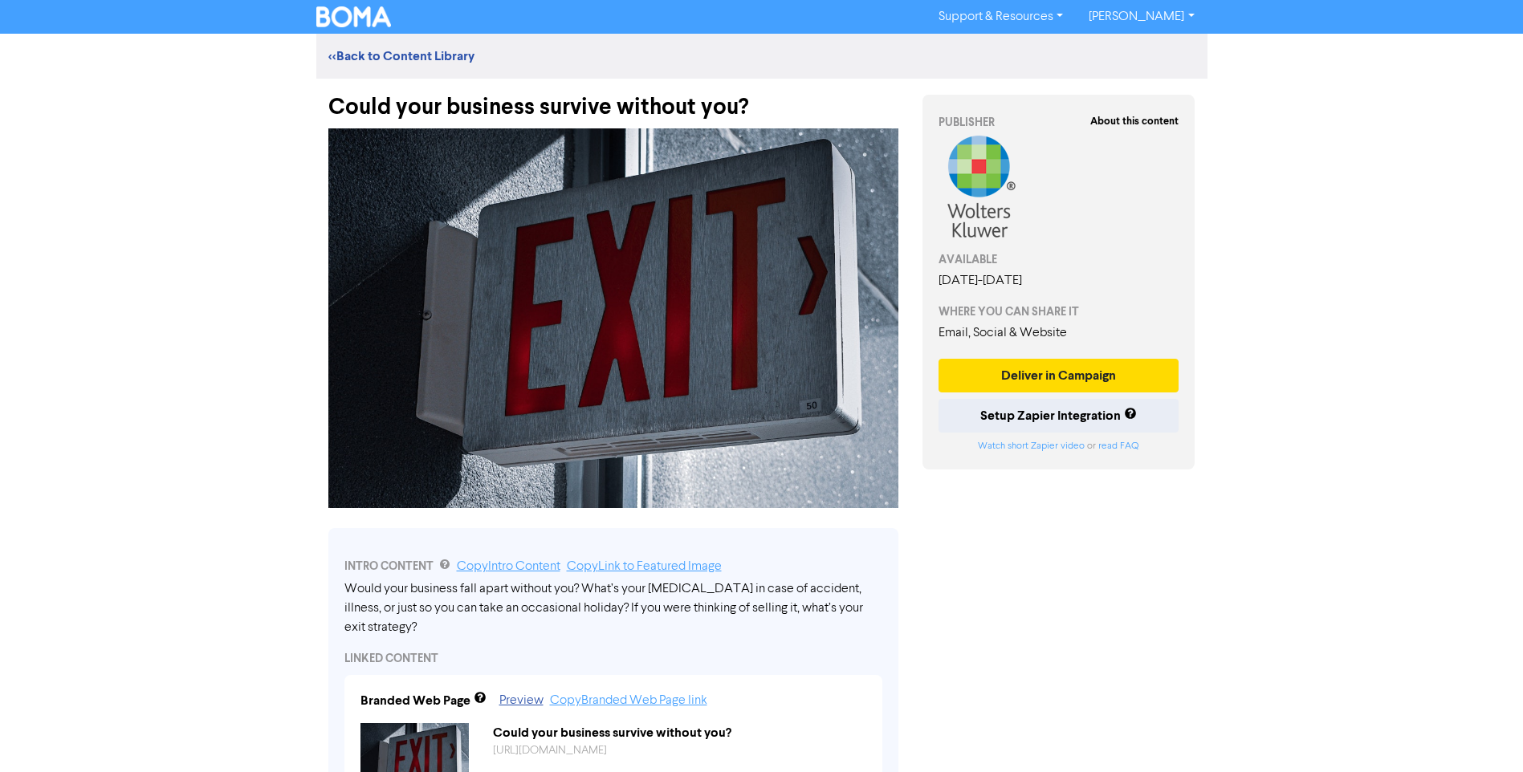 Image resolution: width=1523 pixels, height=772 pixels. I want to click on a: Support & Resources, so click(1000, 17).